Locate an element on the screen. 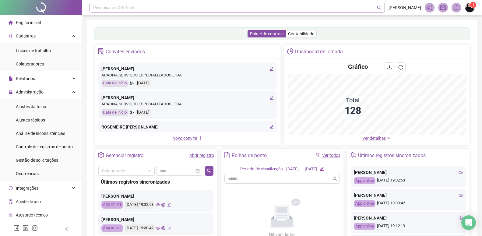 This screenshot has width=482, height=236. span: plus is located at coordinates (200, 138).